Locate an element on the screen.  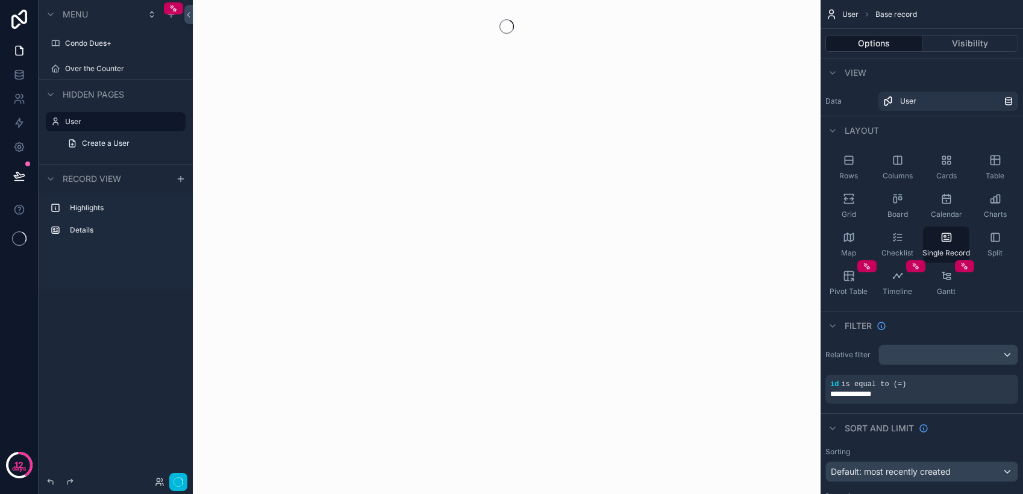
span: Sort And Limit is located at coordinates (879, 428).